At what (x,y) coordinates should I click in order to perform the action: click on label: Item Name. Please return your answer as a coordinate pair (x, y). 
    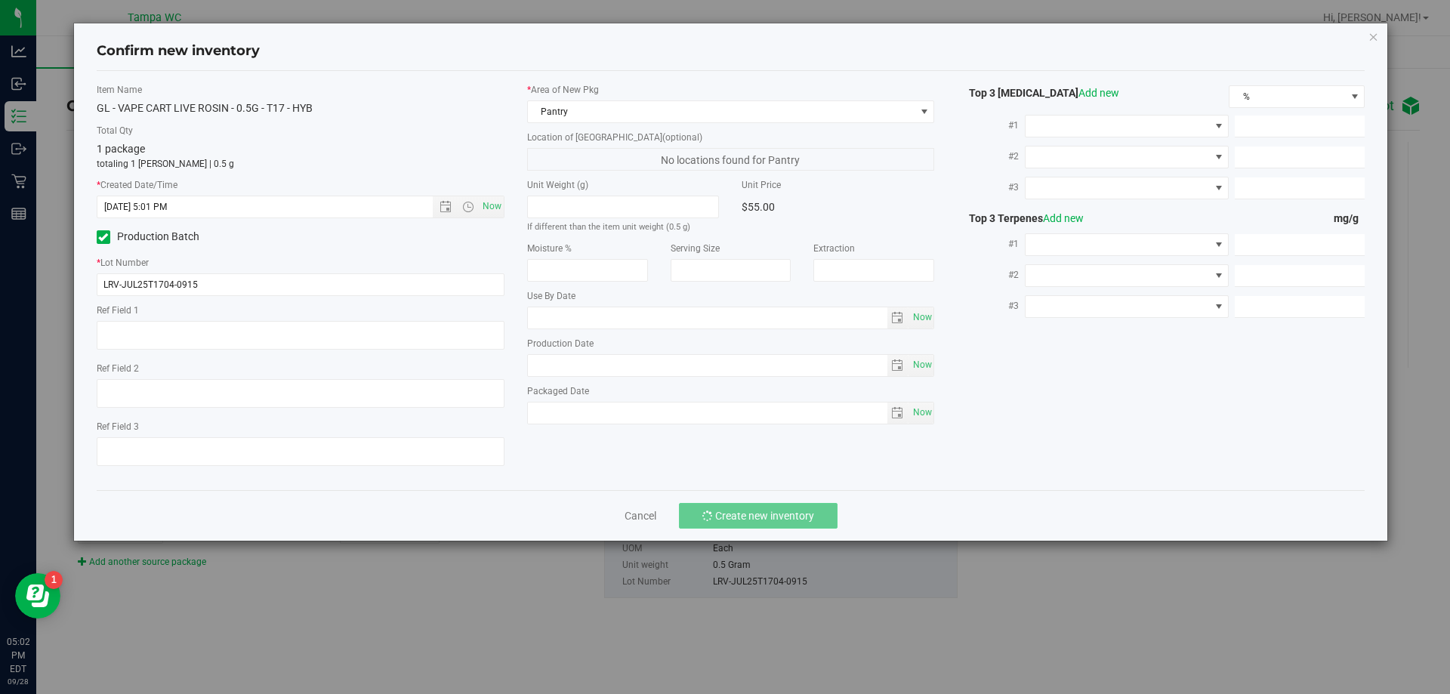
    Looking at the image, I should click on (301, 90).